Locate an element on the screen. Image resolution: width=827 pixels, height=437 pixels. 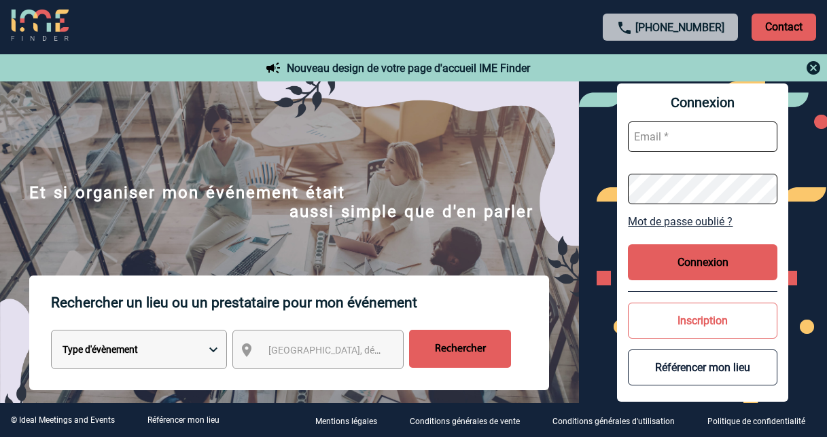
button: Connexion is located at coordinates (702, 262).